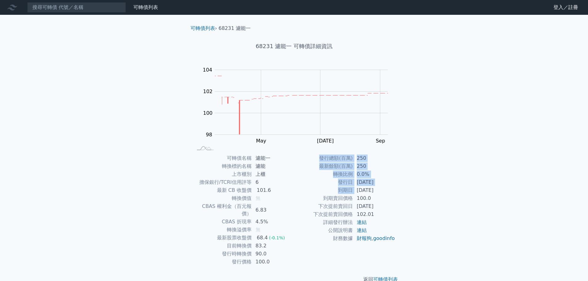 The image size is (588, 281). What do you see at coordinates (222, 199) in the screenshot?
I see `td: 轉換價值` at bounding box center [222, 199].